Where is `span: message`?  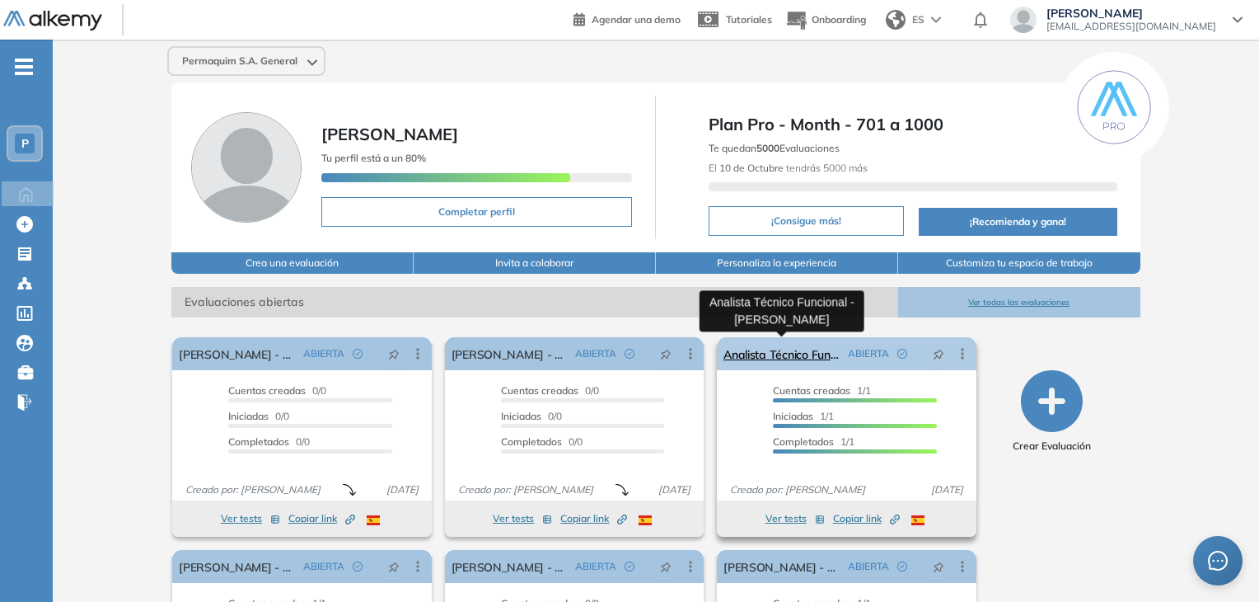 span: message is located at coordinates (1218, 560).